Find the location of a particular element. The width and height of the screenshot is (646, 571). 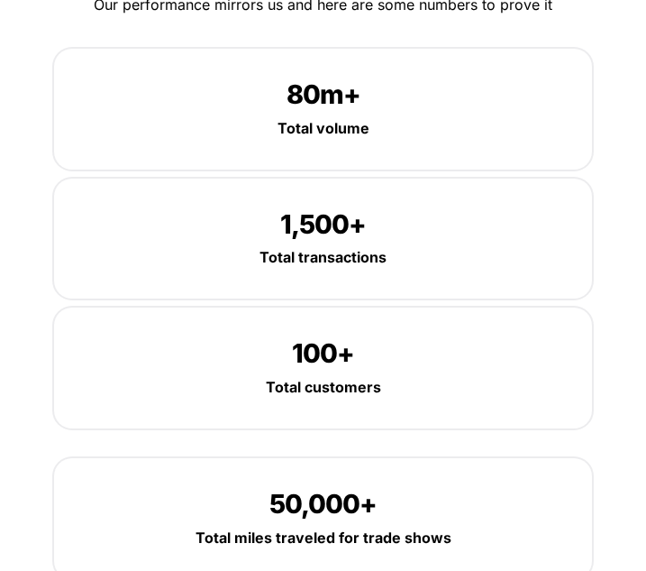

strong: Total customers is located at coordinates (324, 387).